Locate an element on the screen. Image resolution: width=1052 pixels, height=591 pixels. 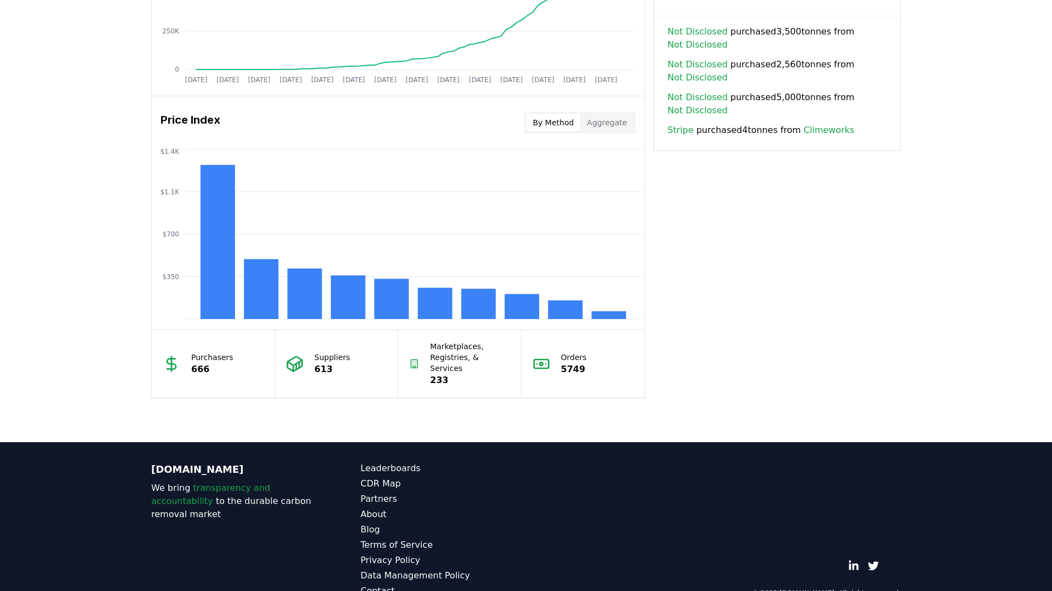
p: We bring to the durable carbon removal market is located at coordinates (234, 502).